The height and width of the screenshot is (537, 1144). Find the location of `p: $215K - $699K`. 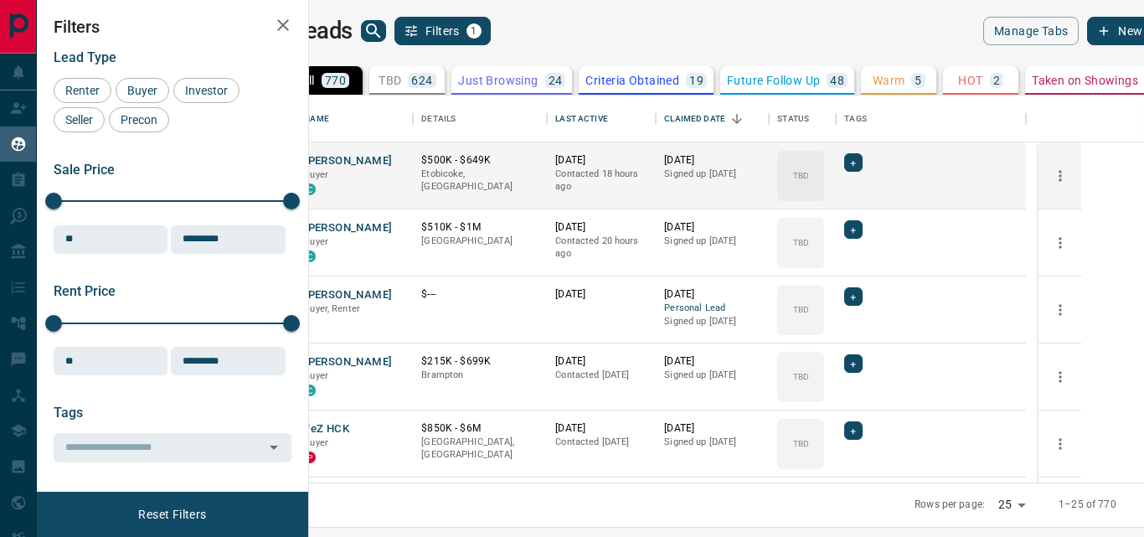

p: $215K - $699K is located at coordinates (480, 361).